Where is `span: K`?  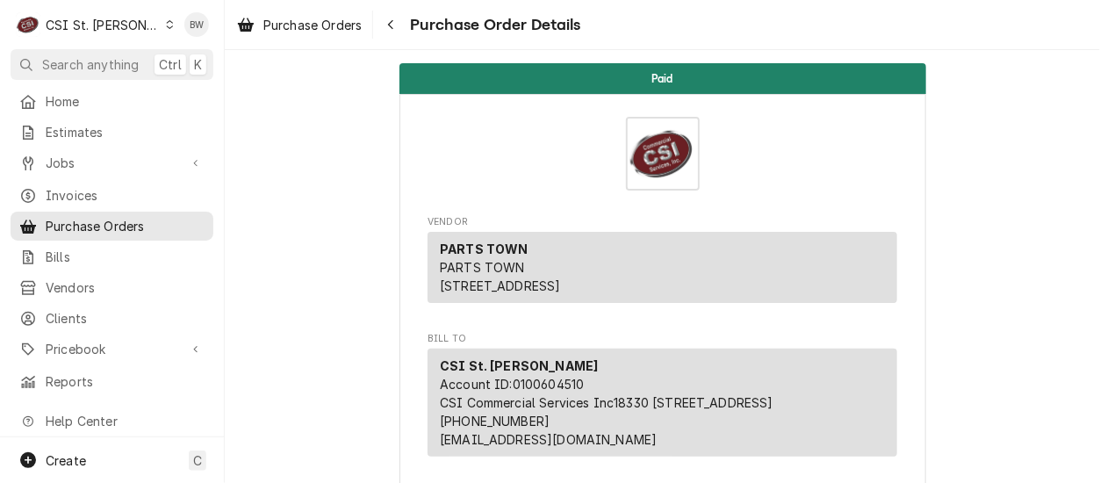
span: K is located at coordinates (198, 64).